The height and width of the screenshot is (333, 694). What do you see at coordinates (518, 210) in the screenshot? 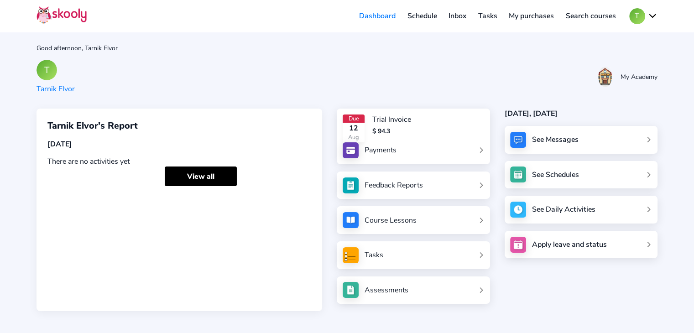
I see `img: activity.jpg` at bounding box center [518, 210].